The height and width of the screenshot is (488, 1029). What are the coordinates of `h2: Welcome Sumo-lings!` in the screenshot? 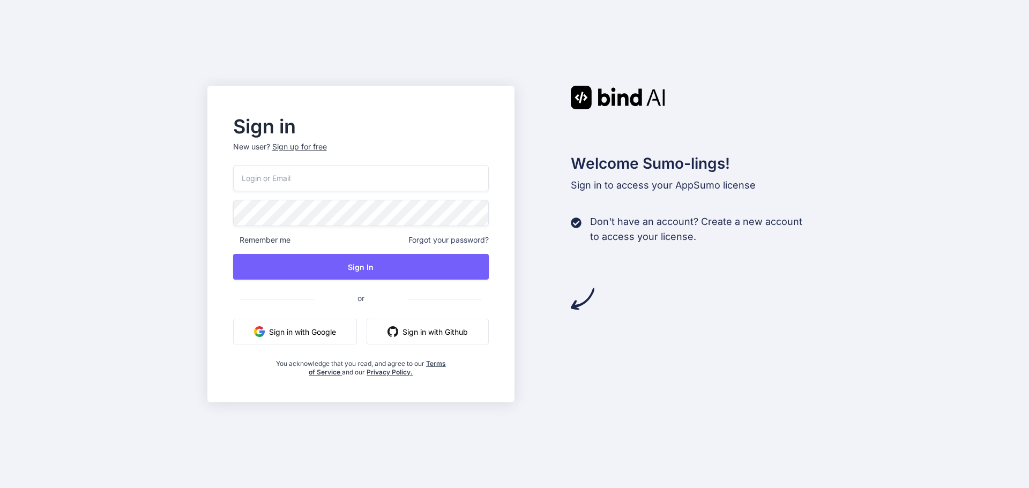 It's located at (696, 163).